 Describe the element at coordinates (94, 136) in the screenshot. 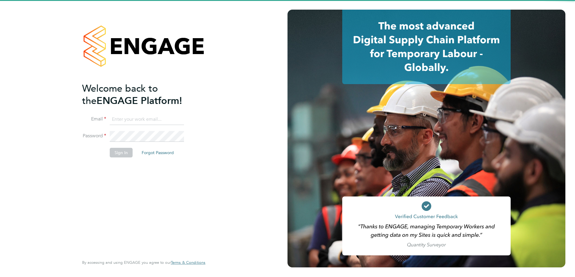

I see `label: Password` at that location.